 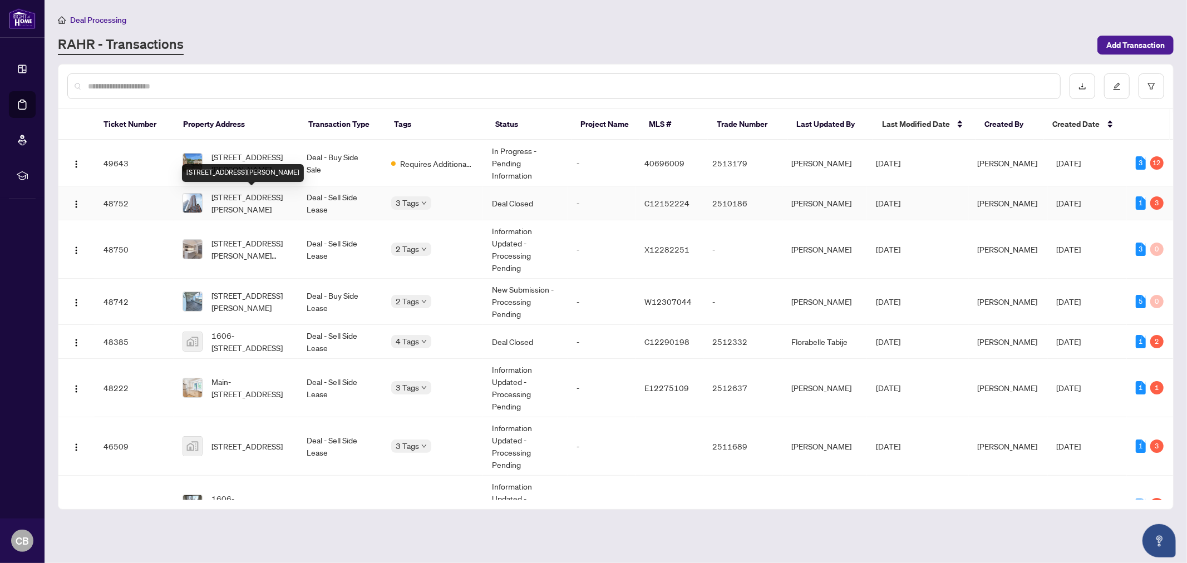 I want to click on button: filter, so click(x=1151, y=86).